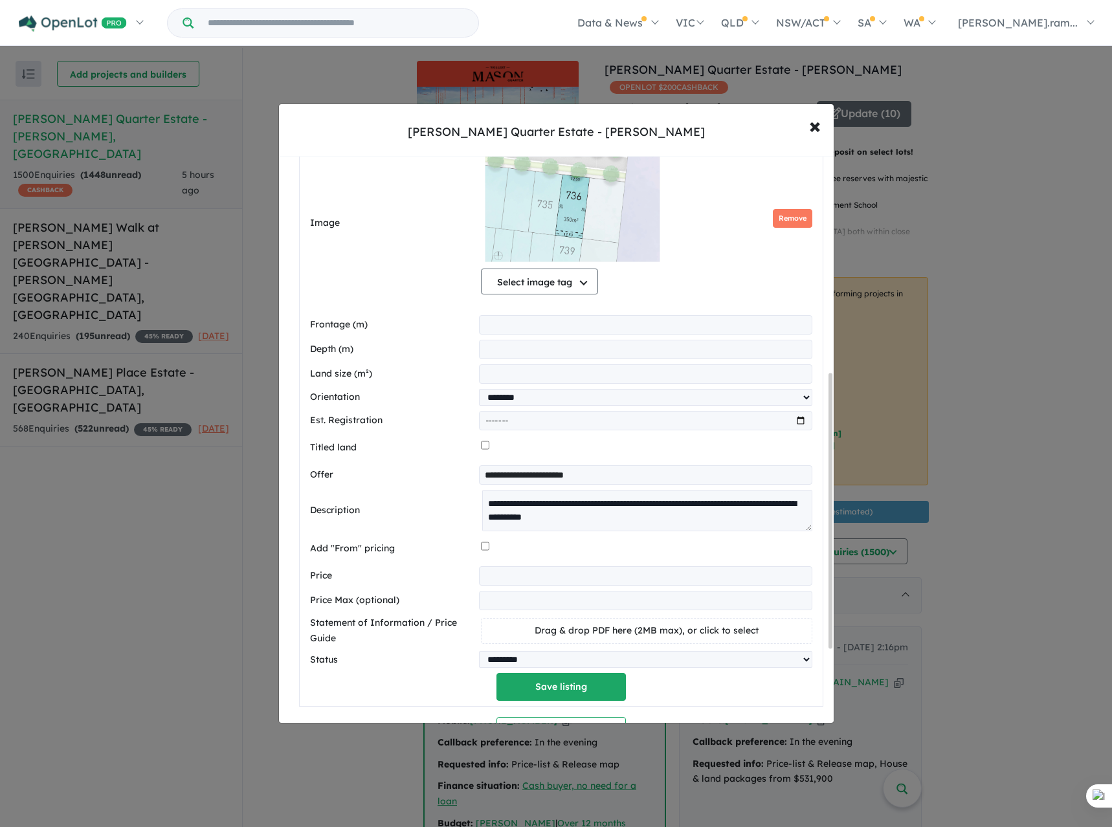 Image resolution: width=1112 pixels, height=827 pixels. What do you see at coordinates (392, 349) in the screenshot?
I see `label: Depth (m)` at bounding box center [392, 349].